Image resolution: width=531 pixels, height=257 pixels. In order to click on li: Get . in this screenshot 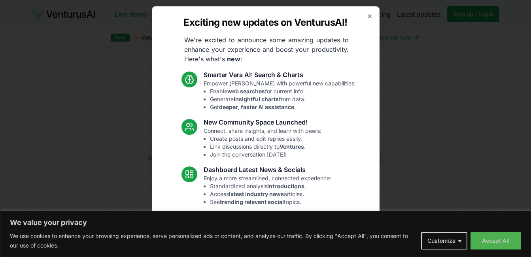, I will do `click(283, 107)`.